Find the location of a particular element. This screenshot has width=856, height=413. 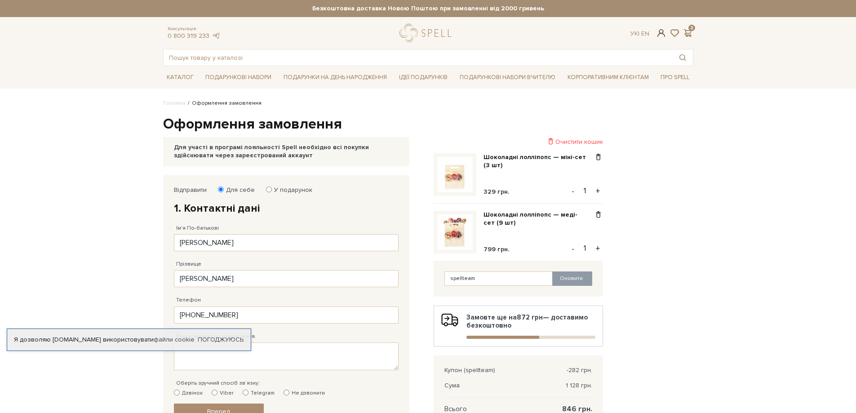

label: У подарунок is located at coordinates (290, 190).